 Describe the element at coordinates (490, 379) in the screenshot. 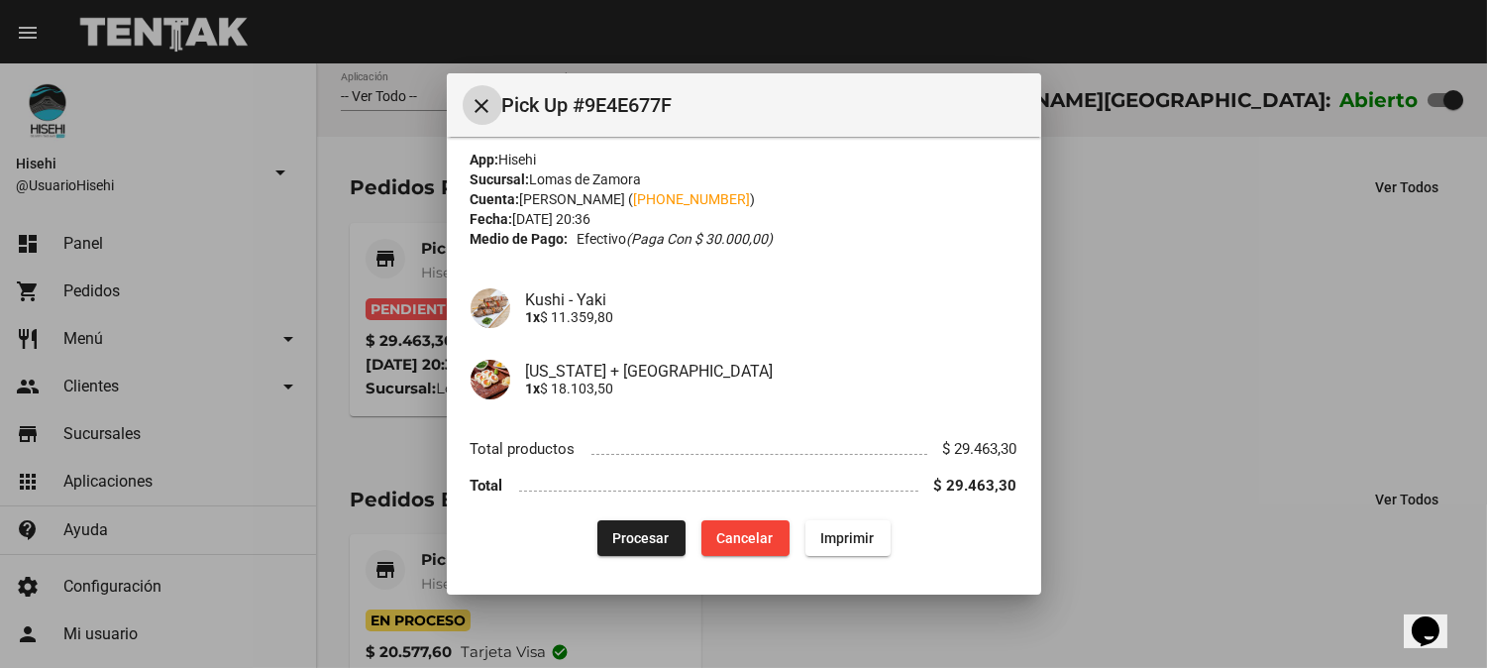

I see `img: 870d4bf0-67ed-4171-902c-ed3c29e863da.jpg` at that location.